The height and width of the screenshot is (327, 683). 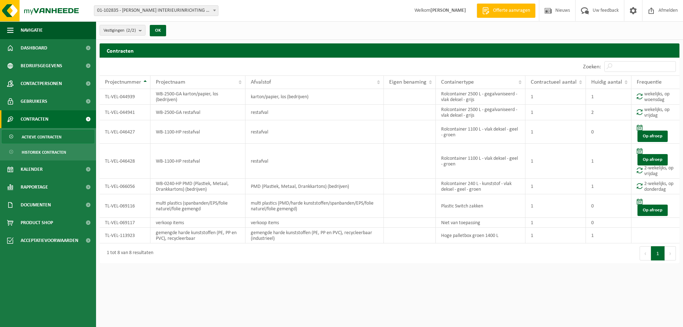 I want to click on td: wekelijks, op vrijdag, so click(x=655, y=112).